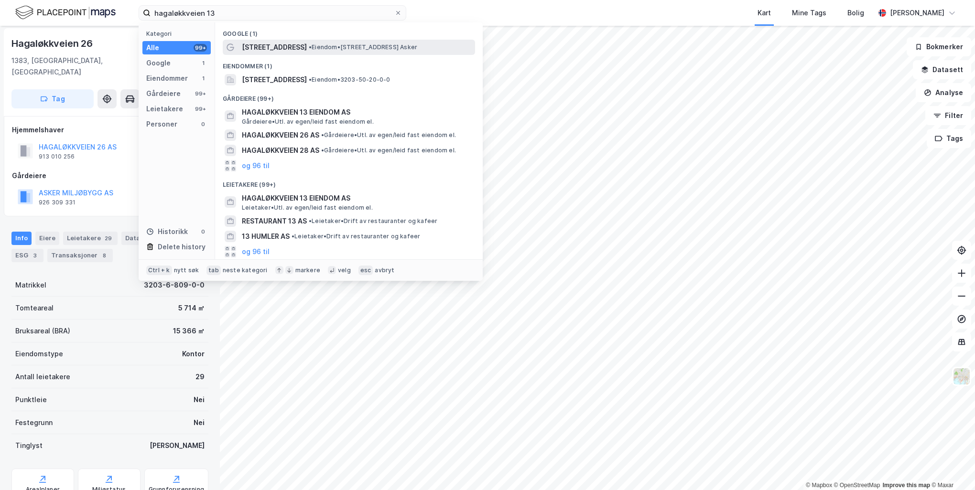 The width and height of the screenshot is (975, 490). I want to click on a: Improve this map, so click(906, 486).